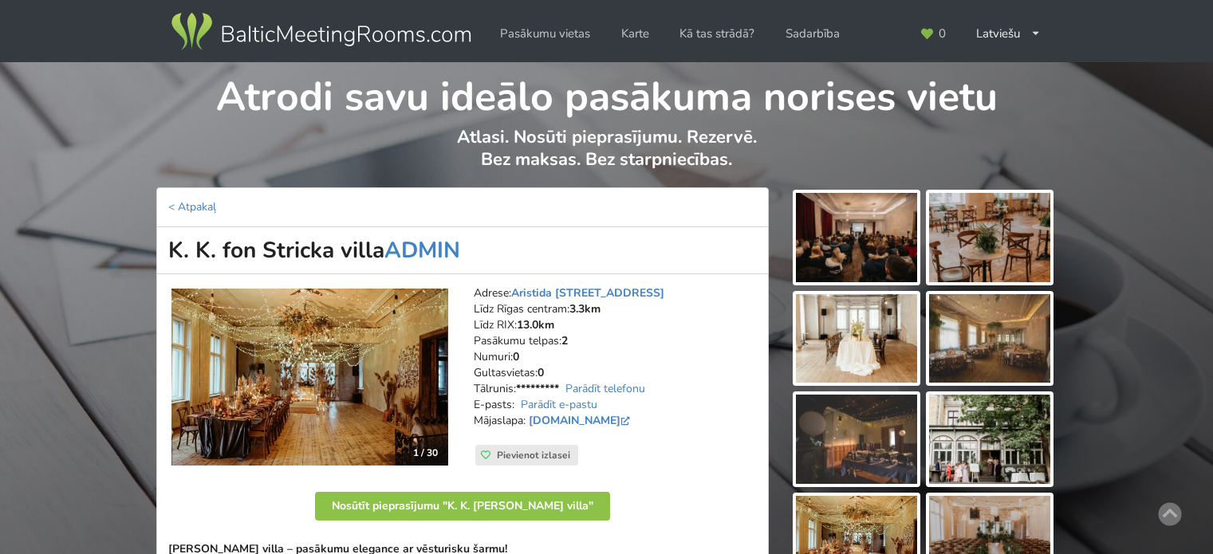  What do you see at coordinates (533, 455) in the screenshot?
I see `span: Pievienot izlasei` at bounding box center [533, 455].